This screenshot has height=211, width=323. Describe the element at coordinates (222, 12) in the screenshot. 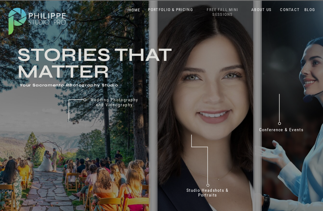

I see `nav: FREE FALL MINI SESSIONS` at that location.